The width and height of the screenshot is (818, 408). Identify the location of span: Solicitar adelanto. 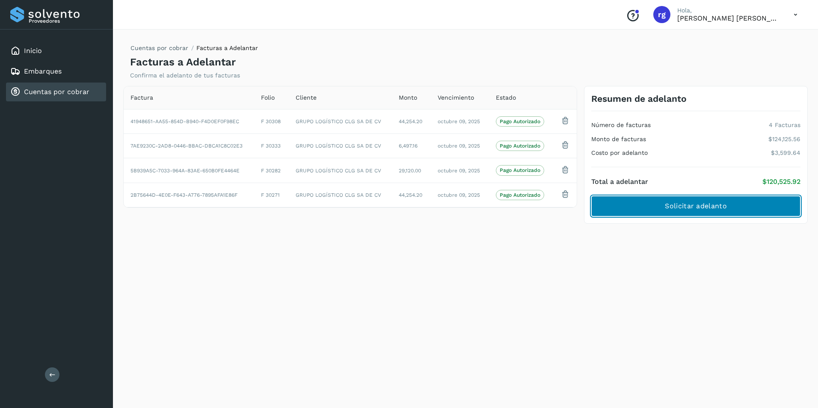
(696, 206).